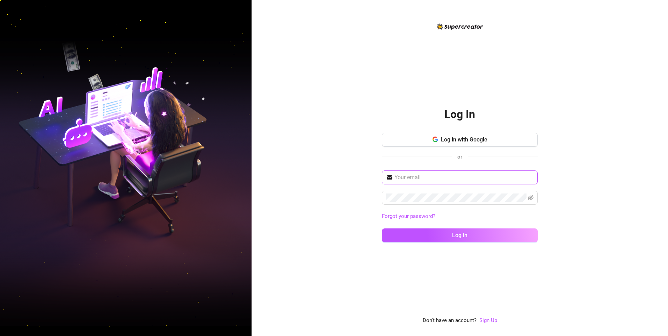  I want to click on span: Don't have an account?, so click(449, 321).